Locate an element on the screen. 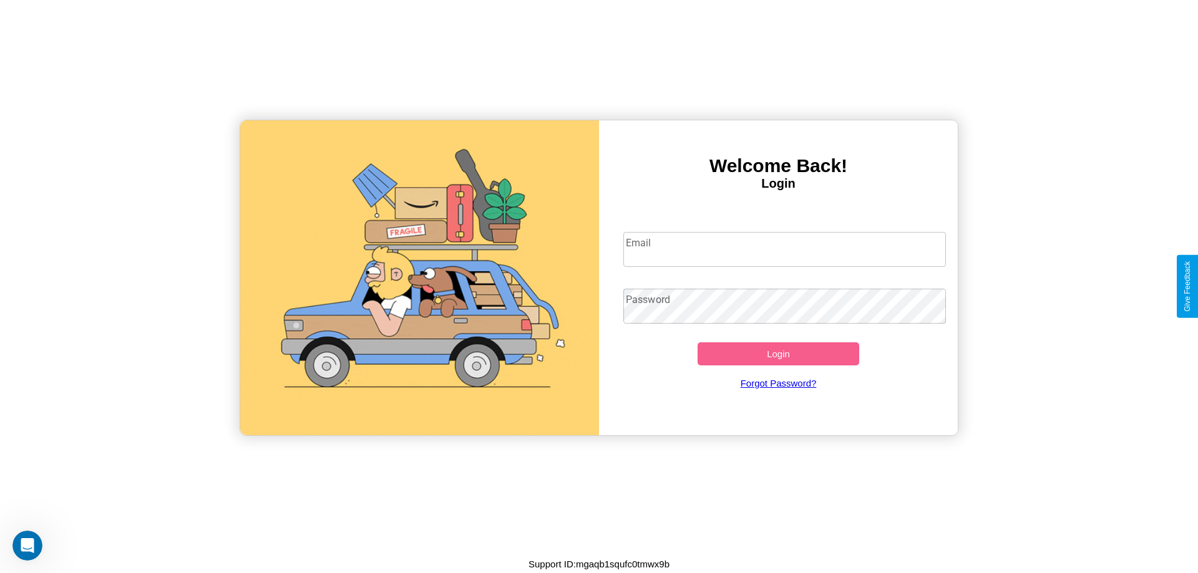 The height and width of the screenshot is (573, 1198). button: Login is located at coordinates (778, 354).